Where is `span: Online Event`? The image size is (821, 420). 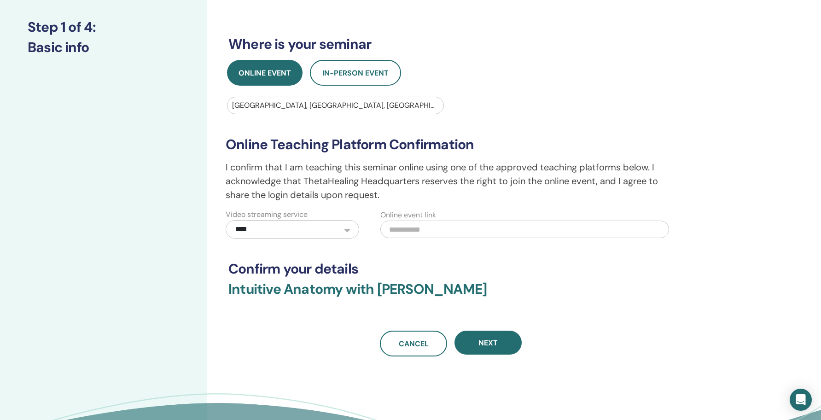
span: Online Event is located at coordinates (265, 73).